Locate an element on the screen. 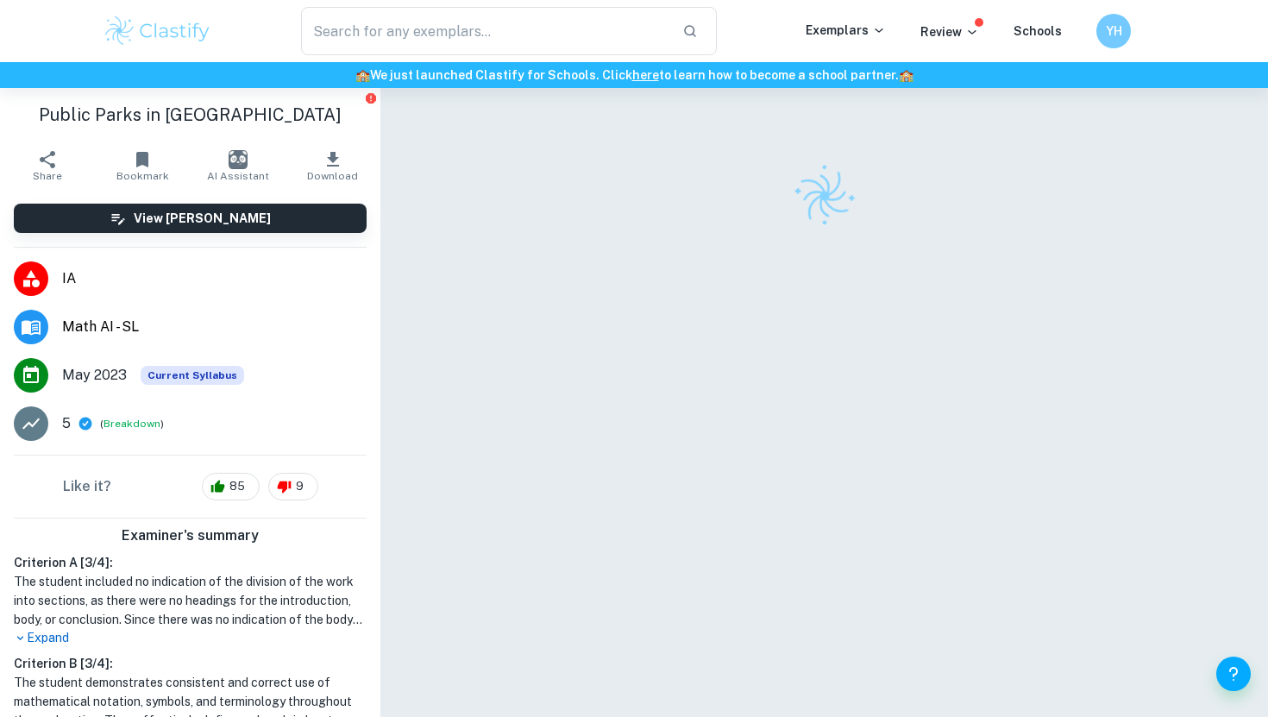 The image size is (1268, 717). span: May 2023 is located at coordinates (94, 375).